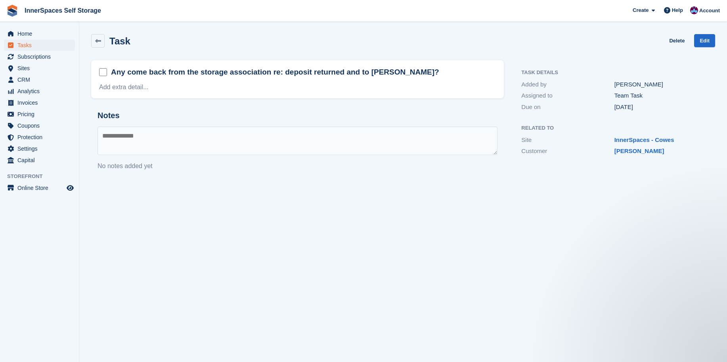 The image size is (727, 362). What do you see at coordinates (41, 188) in the screenshot?
I see `span: Online Store` at bounding box center [41, 188].